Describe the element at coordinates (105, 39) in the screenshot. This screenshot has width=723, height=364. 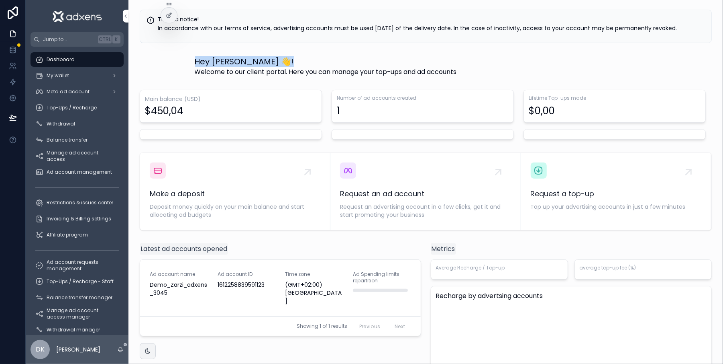
I see `span: Ctrl` at that location.